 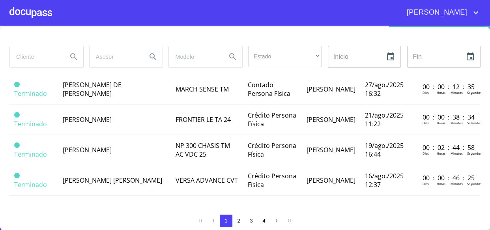 What do you see at coordinates (449, 117) in the screenshot?
I see `p: 00 : 00 : 38 : 34` at bounding box center [449, 117].